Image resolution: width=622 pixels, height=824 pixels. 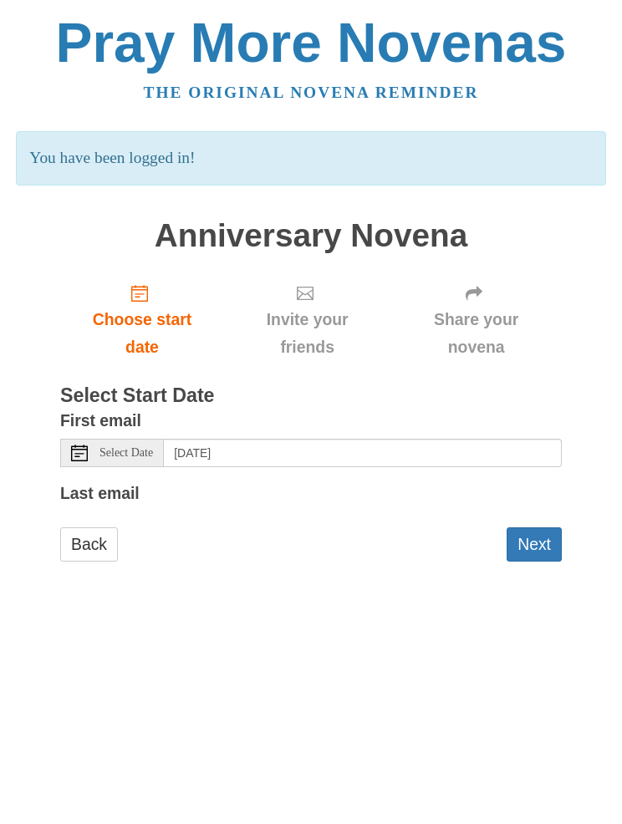 I want to click on button: Next, so click(x=534, y=544).